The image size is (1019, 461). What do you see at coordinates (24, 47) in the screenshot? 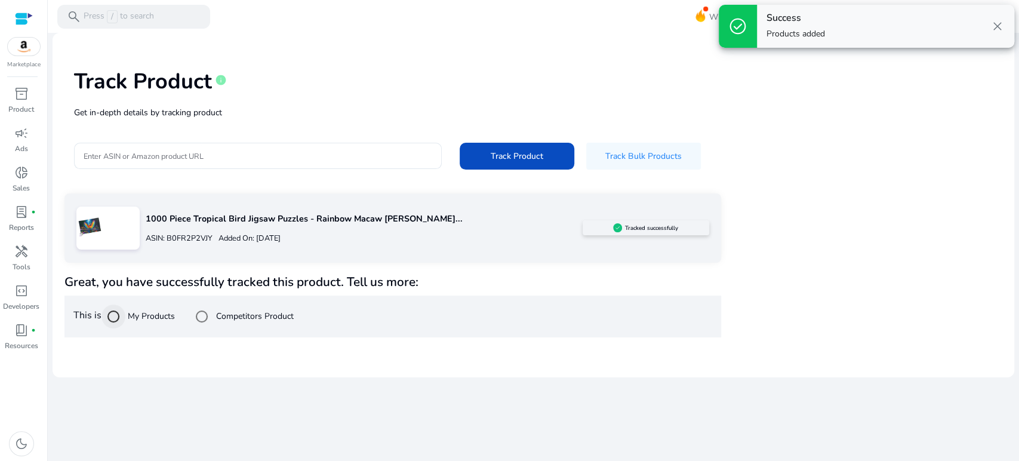
I see `img: amazon.svg` at bounding box center [24, 47].